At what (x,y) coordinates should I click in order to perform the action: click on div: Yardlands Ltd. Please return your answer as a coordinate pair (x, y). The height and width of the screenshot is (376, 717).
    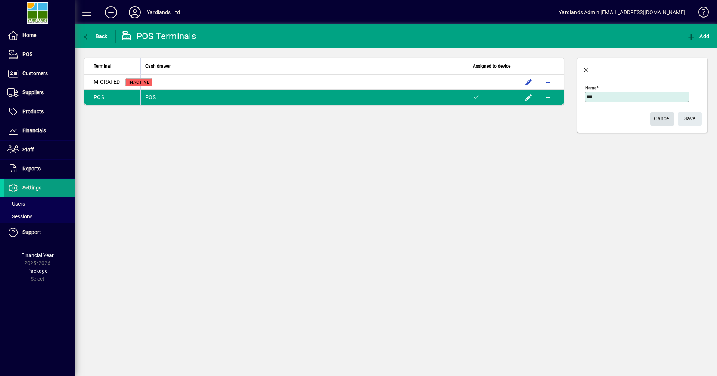
    Looking at the image, I should click on (163, 12).